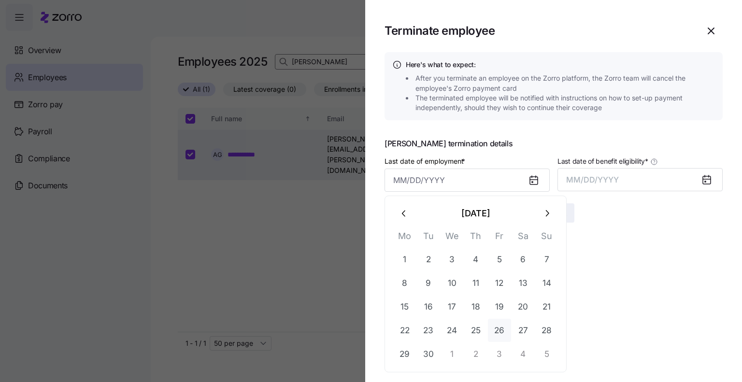  I want to click on button: 2 September 2025, so click(428, 259).